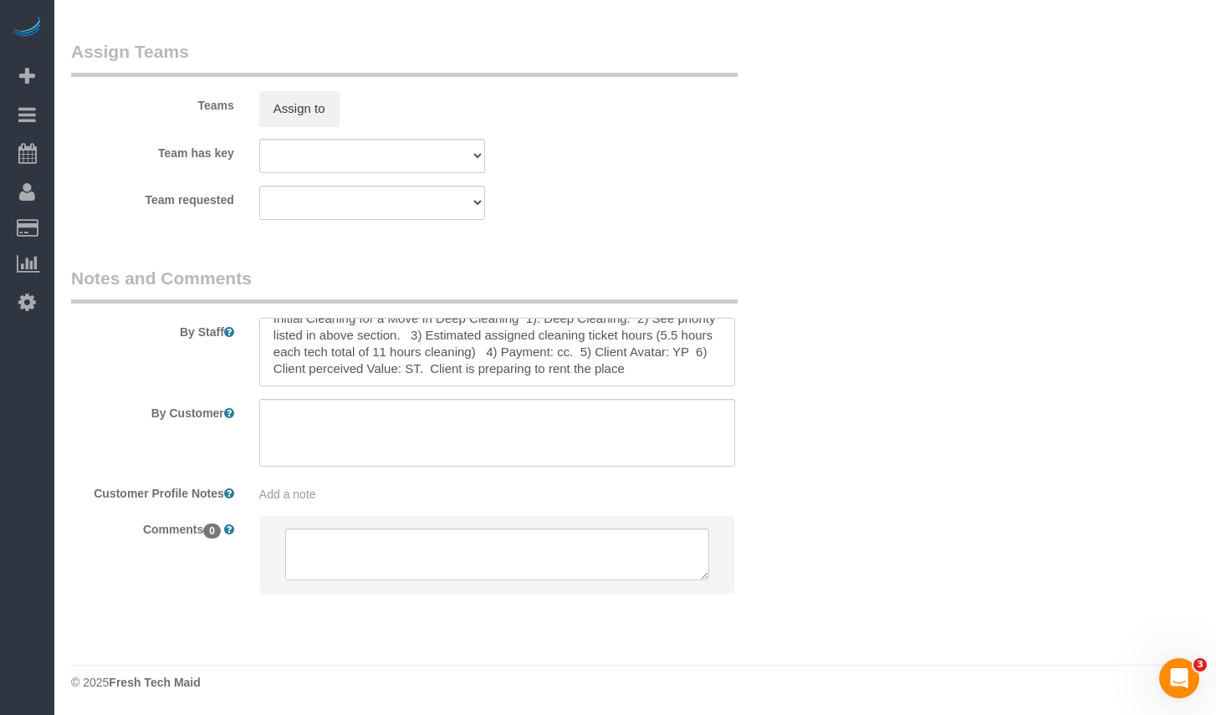 The width and height of the screenshot is (1216, 715). Describe the element at coordinates (288, 494) in the screenshot. I see `span: Add a note` at that location.